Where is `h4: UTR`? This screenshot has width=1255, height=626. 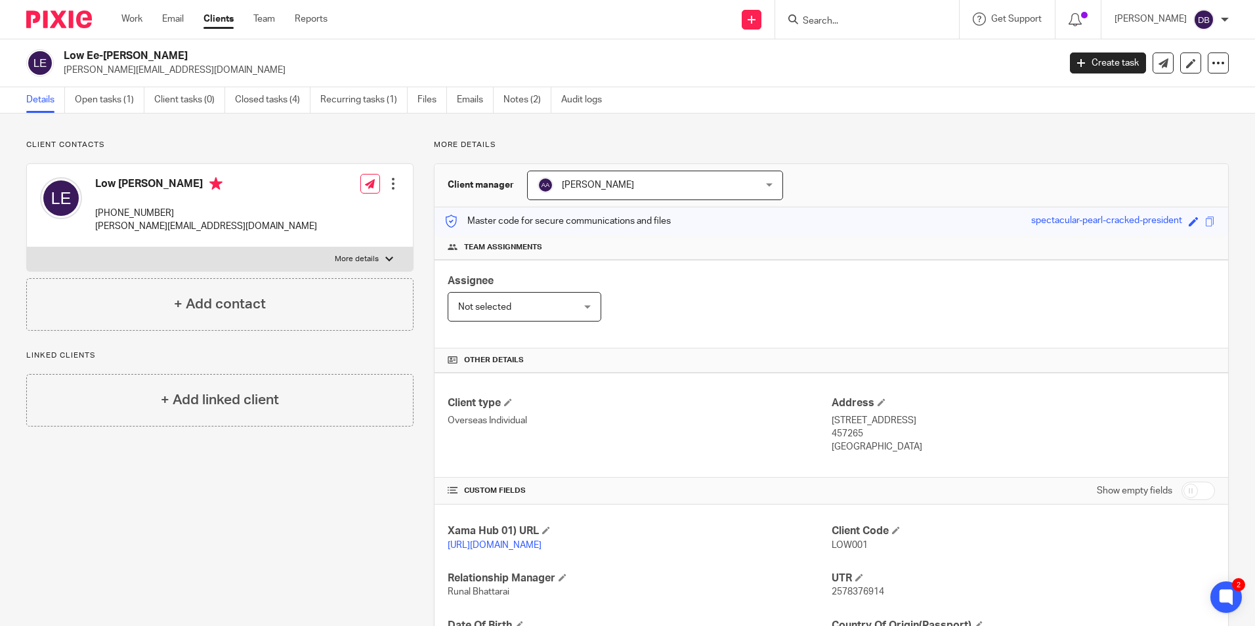
h4: UTR is located at coordinates (1023, 578).